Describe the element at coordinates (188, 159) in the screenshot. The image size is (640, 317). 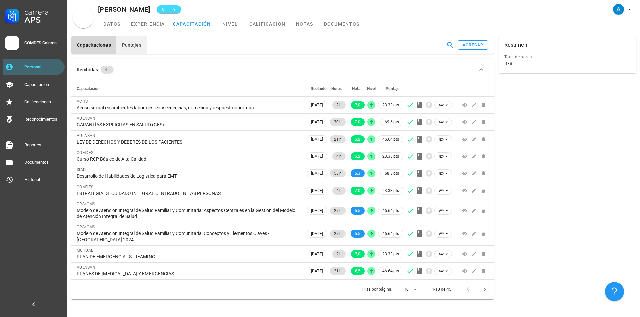
I see `div: Curso RCP Básico de Alta Calidad` at that location.